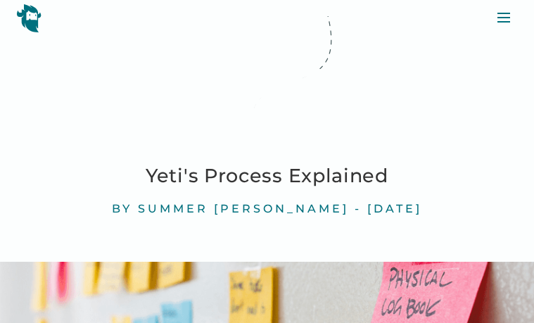  I want to click on img: yeti logo icon, so click(29, 18).